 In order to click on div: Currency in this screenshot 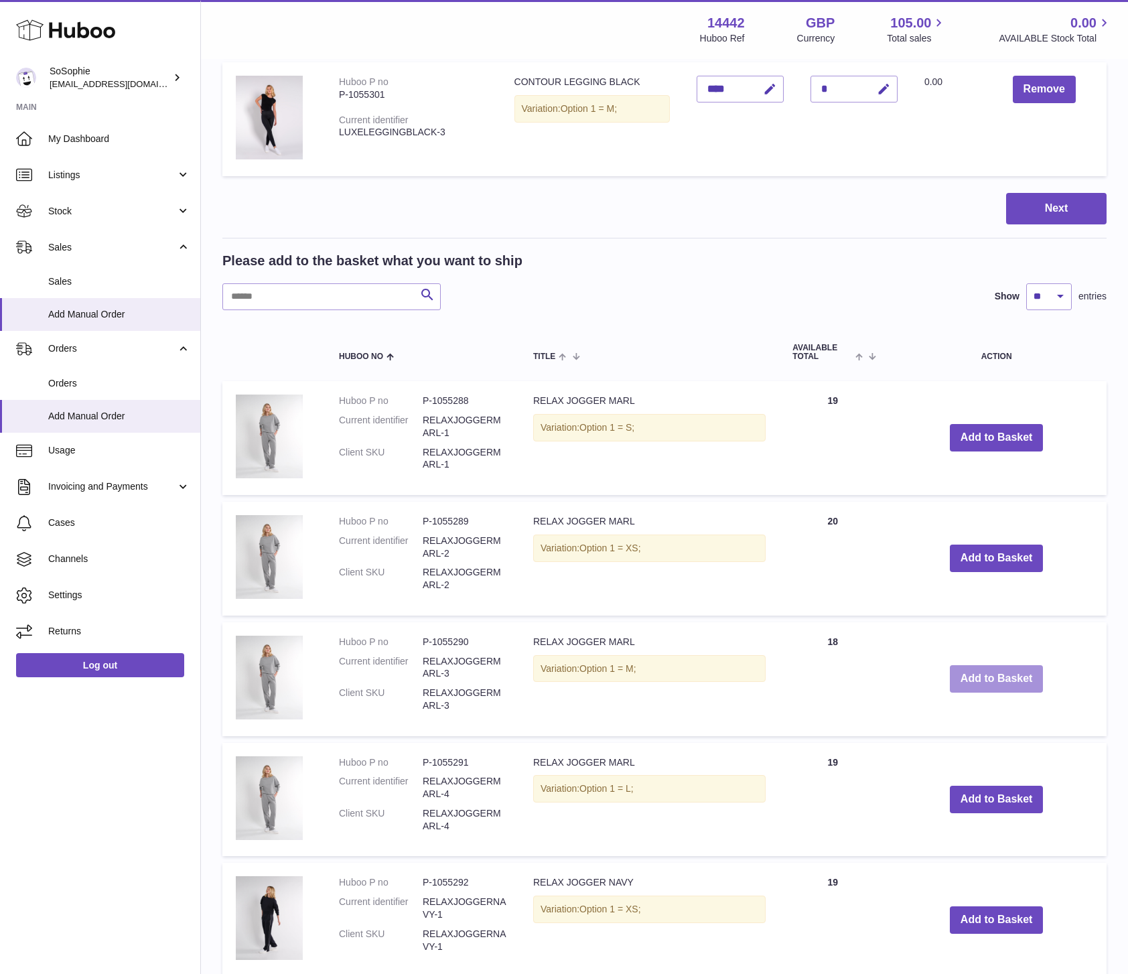, I will do `click(816, 38)`.